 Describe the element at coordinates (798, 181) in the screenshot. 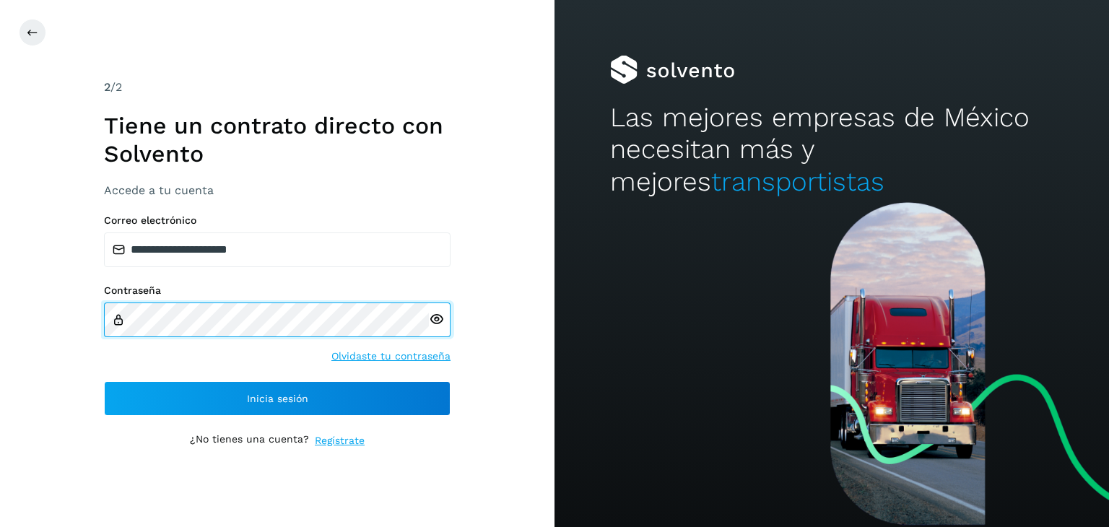

I see `span: transportistas` at that location.